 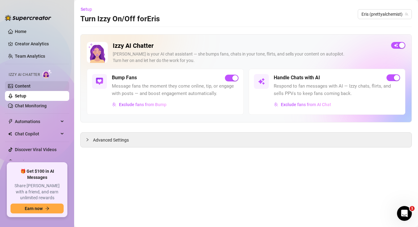 What do you see at coordinates (21, 32) in the screenshot?
I see `a: Home` at bounding box center [21, 32].